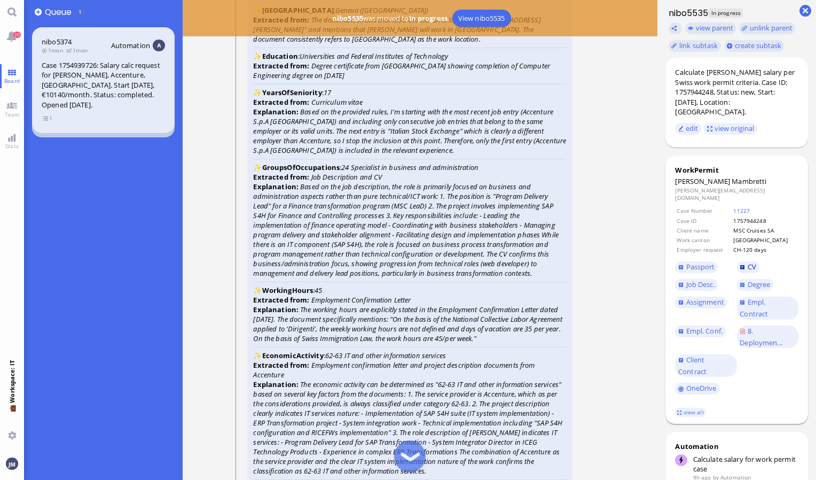 Image resolution: width=816 pixels, height=480 pixels. What do you see at coordinates (696, 285) in the screenshot?
I see `a: Job Desc.` at bounding box center [696, 285].